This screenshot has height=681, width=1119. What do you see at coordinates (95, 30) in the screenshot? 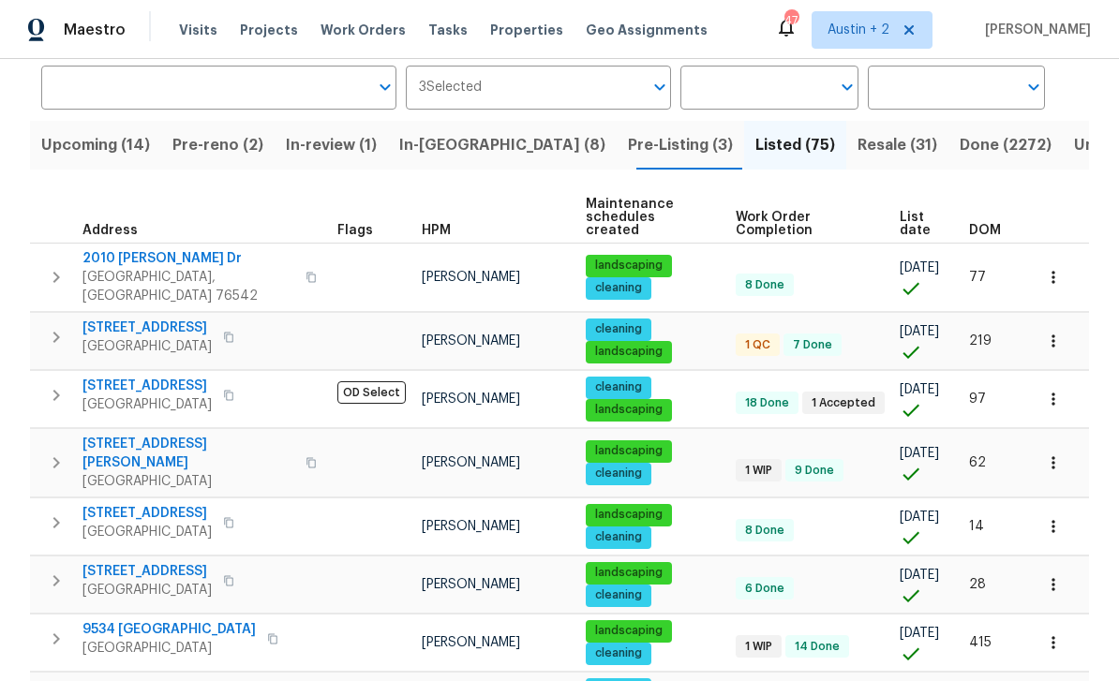
I see `span: Maestro` at bounding box center [95, 30].